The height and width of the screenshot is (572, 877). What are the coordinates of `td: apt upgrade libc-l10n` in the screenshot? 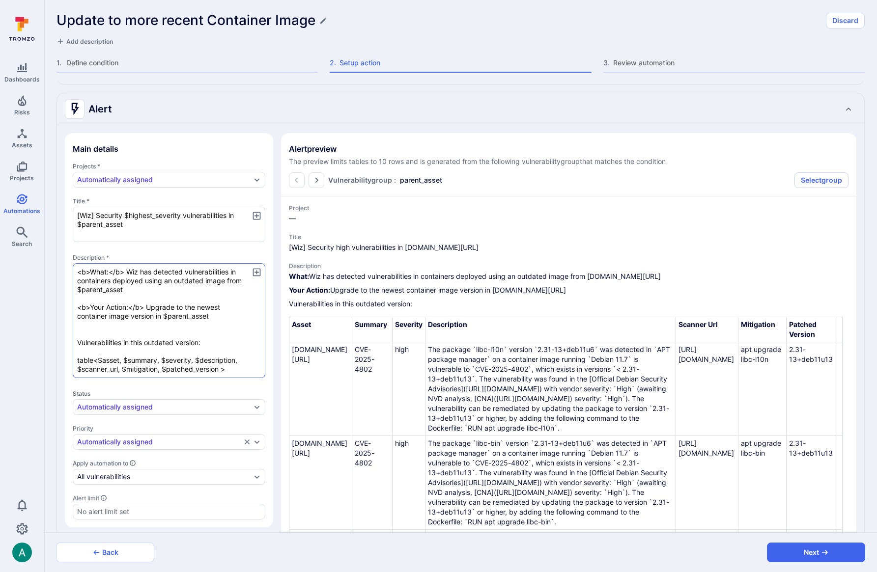 It's located at (762, 389).